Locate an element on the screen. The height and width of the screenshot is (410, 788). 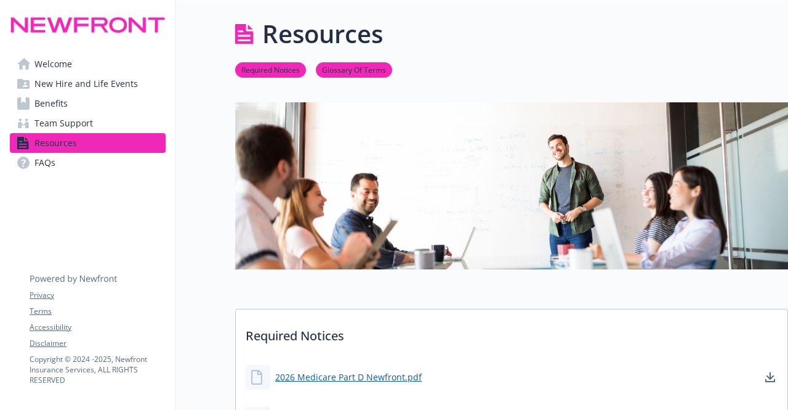
a: New Hire and Life Events is located at coordinates (87, 84).